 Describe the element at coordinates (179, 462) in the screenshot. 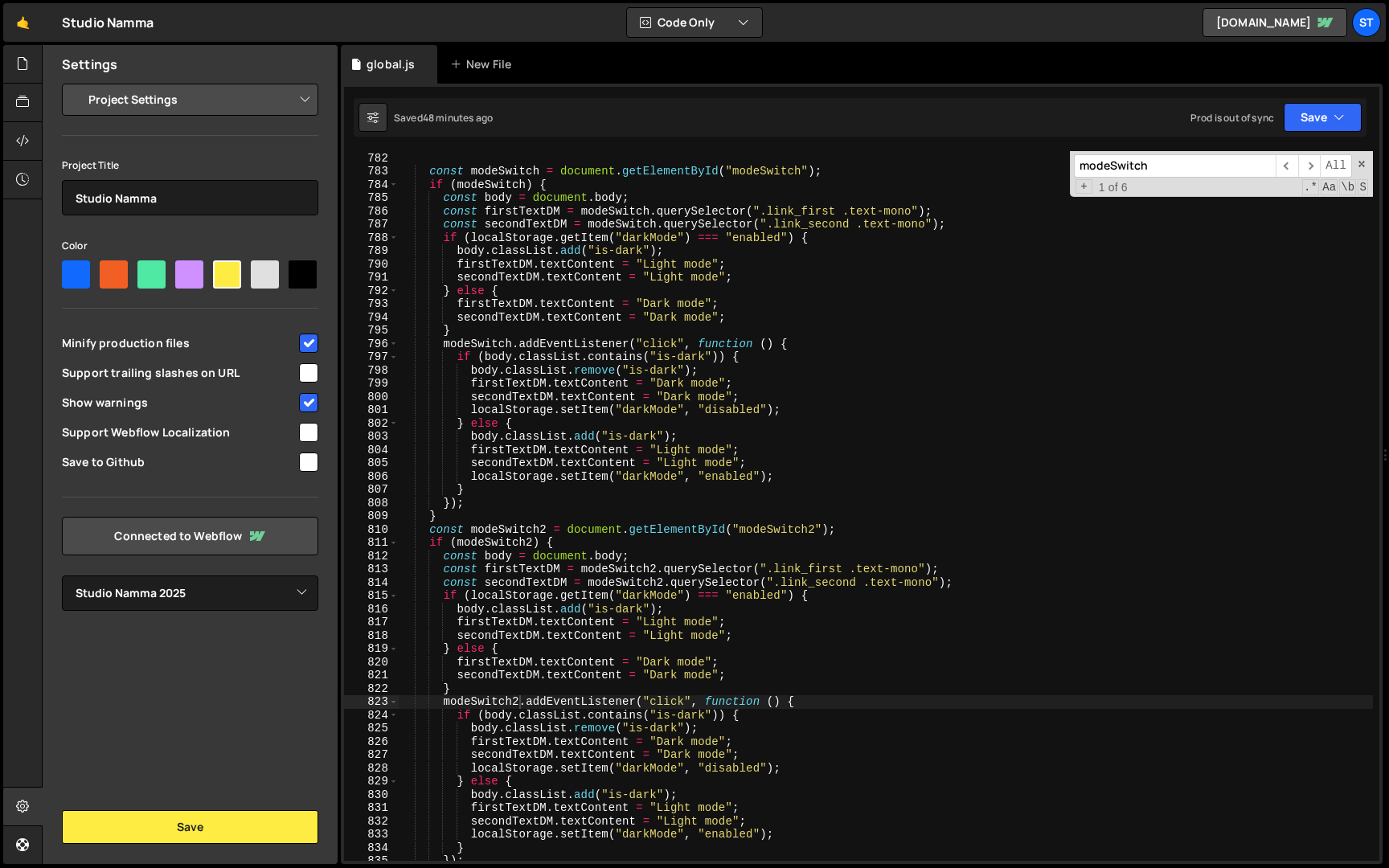

I see `span: Save to Github` at that location.